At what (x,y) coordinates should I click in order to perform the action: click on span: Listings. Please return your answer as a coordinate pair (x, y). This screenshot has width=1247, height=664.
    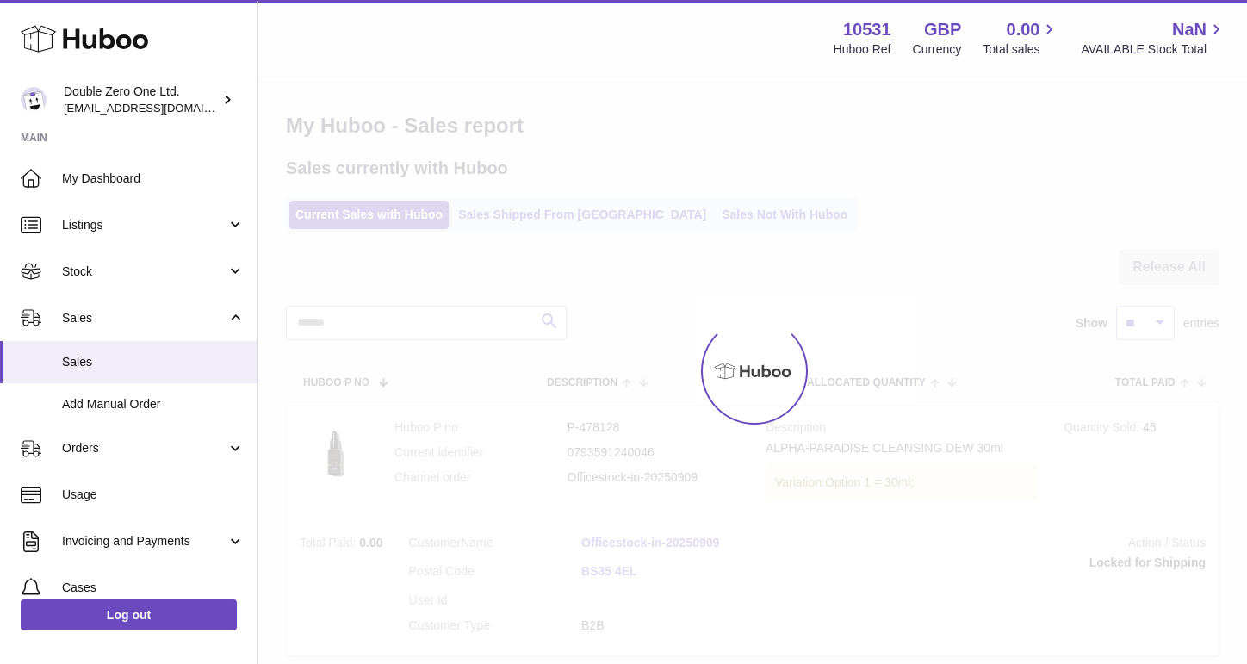
    Looking at the image, I should click on (144, 225).